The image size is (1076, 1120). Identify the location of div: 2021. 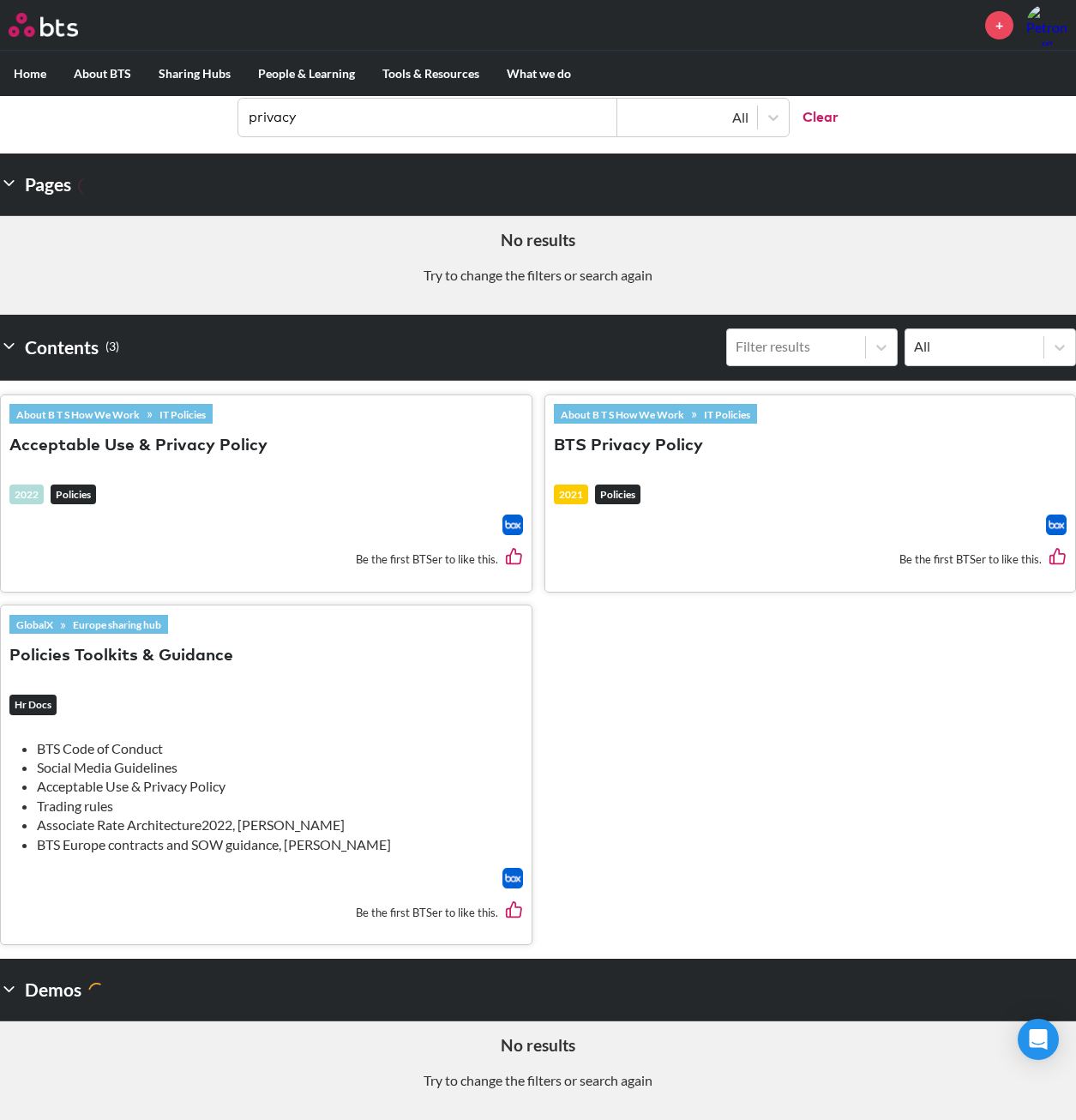
(571, 495).